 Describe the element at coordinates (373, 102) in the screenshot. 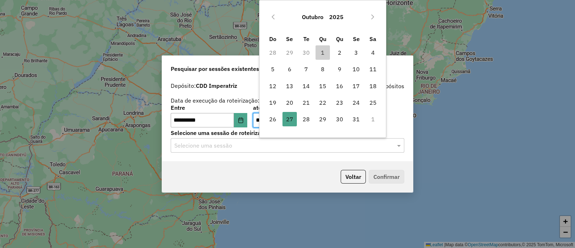

I see `td: 25` at that location.